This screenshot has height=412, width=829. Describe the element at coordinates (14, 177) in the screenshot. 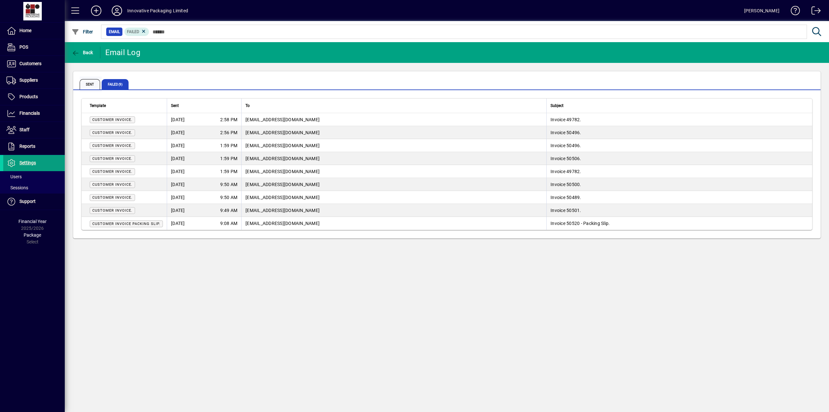

I see `span: Users` at that location.